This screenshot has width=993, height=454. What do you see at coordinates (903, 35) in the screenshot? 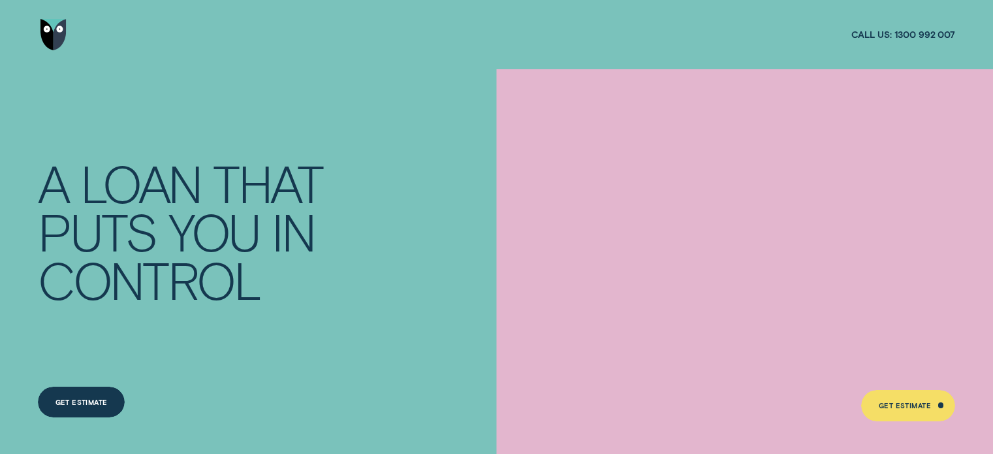
I see `a: Call us:1300 992 007` at bounding box center [903, 35].